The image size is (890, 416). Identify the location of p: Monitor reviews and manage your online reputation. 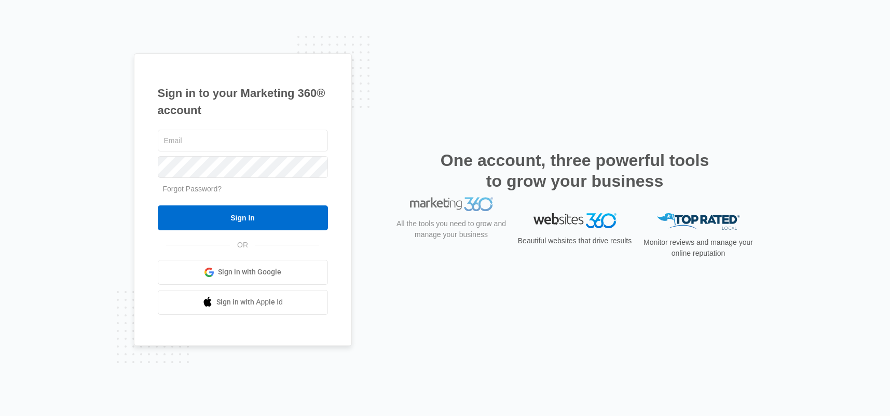
(698, 248).